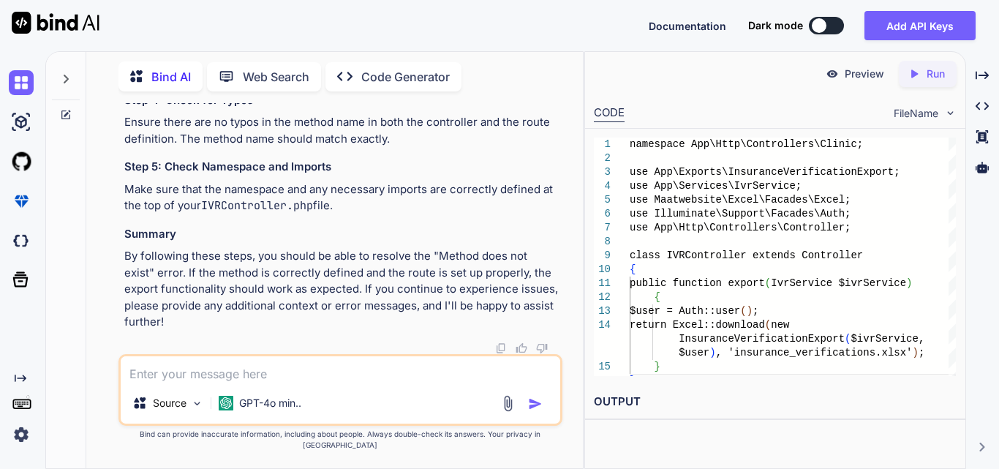 Image resolution: width=999 pixels, height=469 pixels. I want to click on span: $user = Auth::user, so click(684, 311).